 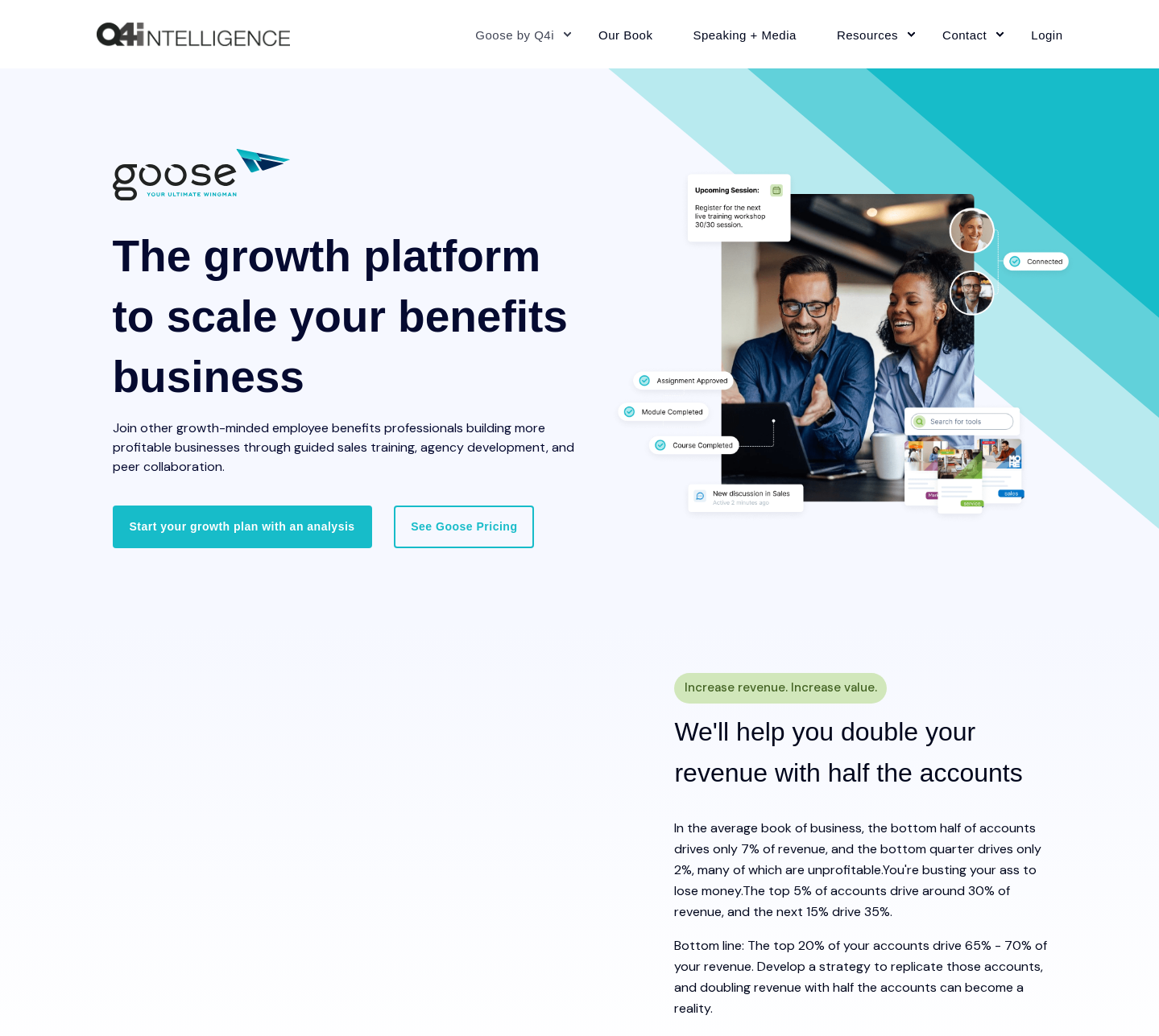 I want to click on img: Q4intelligence, LLC logo, so click(x=193, y=35).